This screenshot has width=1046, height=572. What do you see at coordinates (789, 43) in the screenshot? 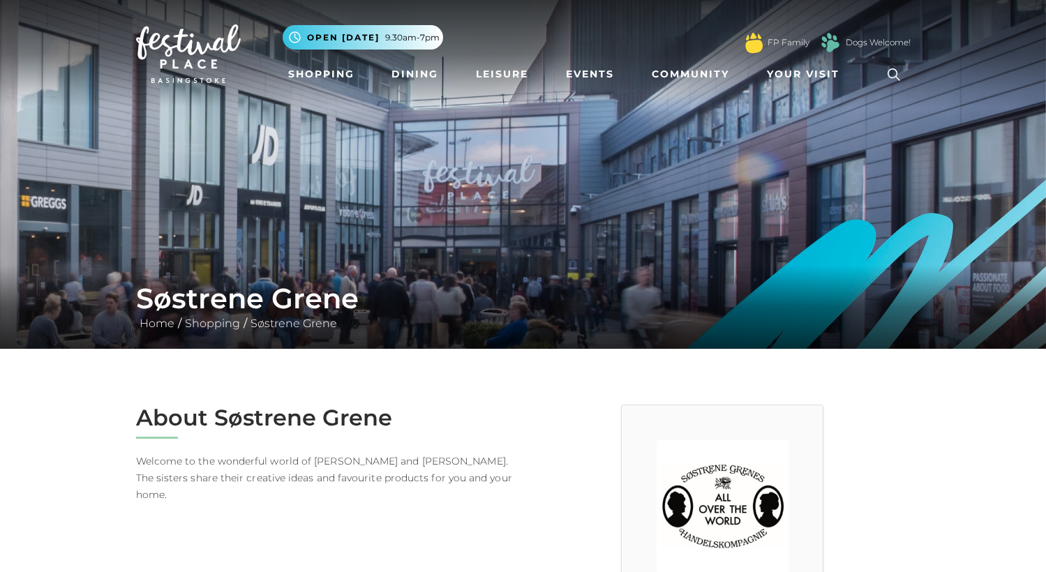
I see `a: FP Family` at bounding box center [789, 43].